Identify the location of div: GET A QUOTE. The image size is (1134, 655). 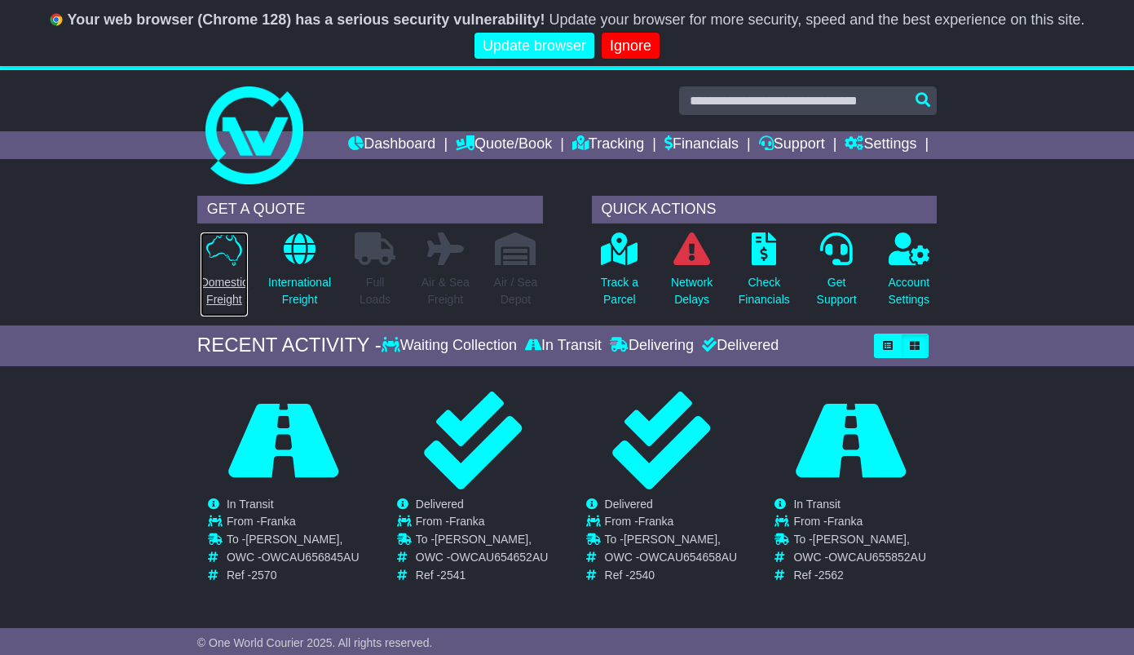
(370, 209).